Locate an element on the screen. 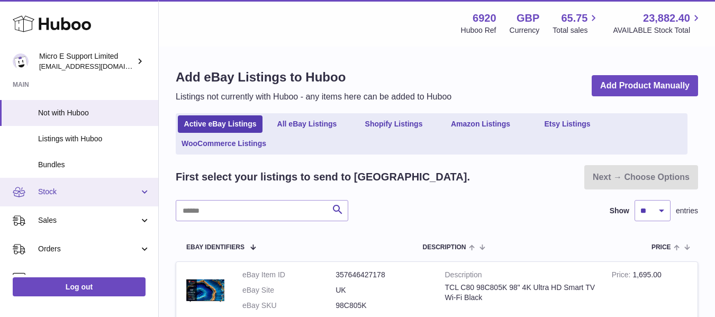 Image resolution: width=715 pixels, height=317 pixels. span: Orders is located at coordinates (88, 249).